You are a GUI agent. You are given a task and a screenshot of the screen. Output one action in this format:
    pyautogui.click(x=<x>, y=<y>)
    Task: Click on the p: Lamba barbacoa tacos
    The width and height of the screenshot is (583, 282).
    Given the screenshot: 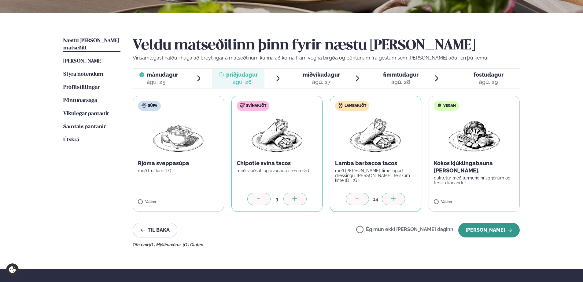 What is the action you would take?
    pyautogui.click(x=375, y=164)
    